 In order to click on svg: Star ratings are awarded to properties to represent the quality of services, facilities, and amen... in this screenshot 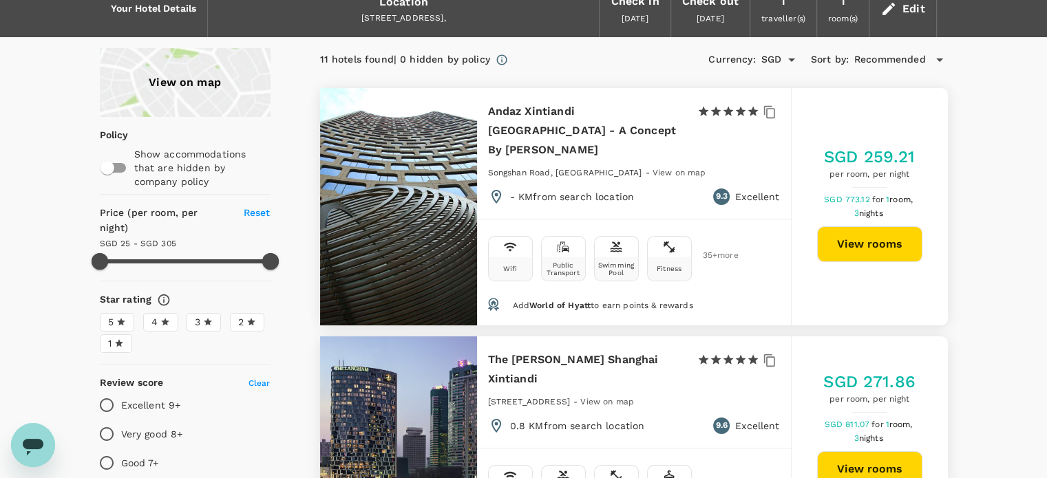, I will do `click(164, 300)`.